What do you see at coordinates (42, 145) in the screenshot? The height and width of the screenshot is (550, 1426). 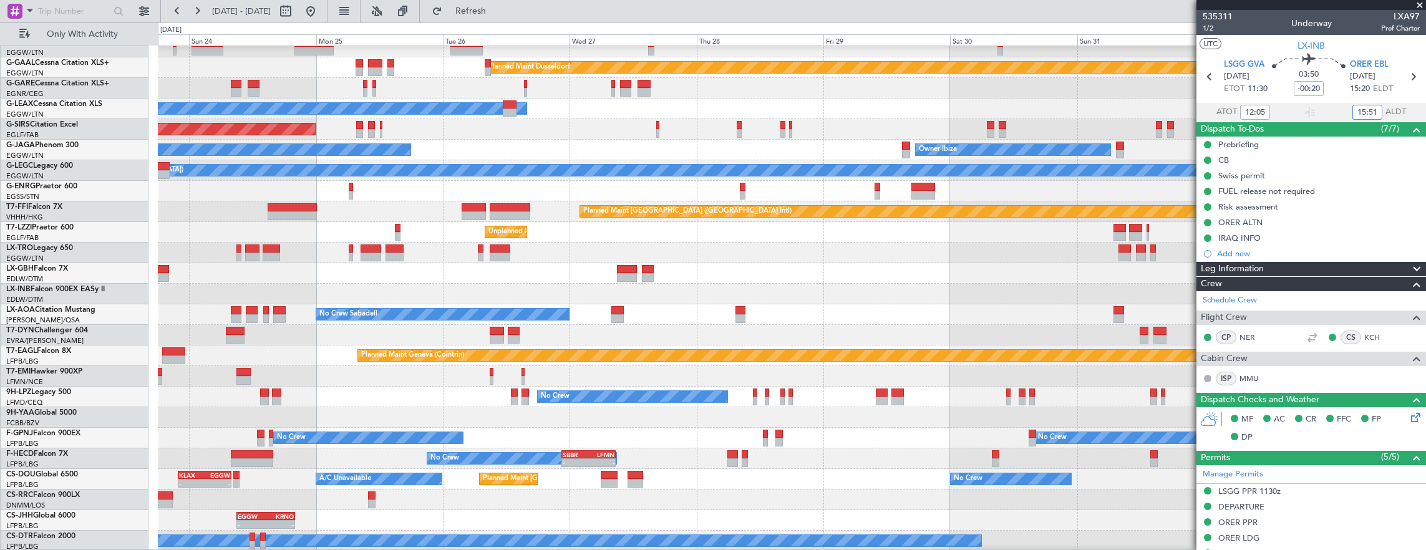 I see `a: G-JAGAPhenom 300` at bounding box center [42, 145].